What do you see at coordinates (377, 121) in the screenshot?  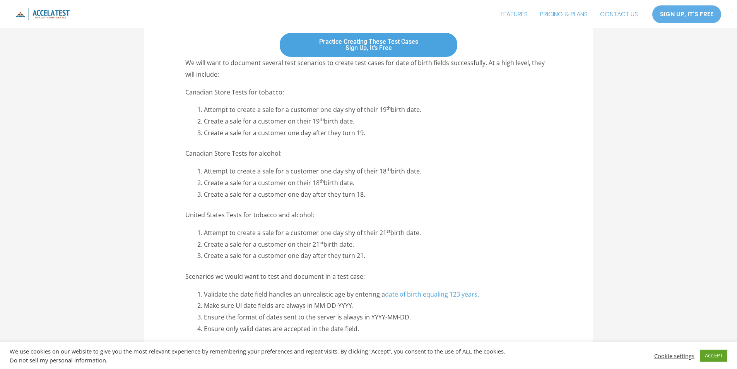 I see `li: Create a sale for a customer on their 19 birth date.` at bounding box center [377, 121].